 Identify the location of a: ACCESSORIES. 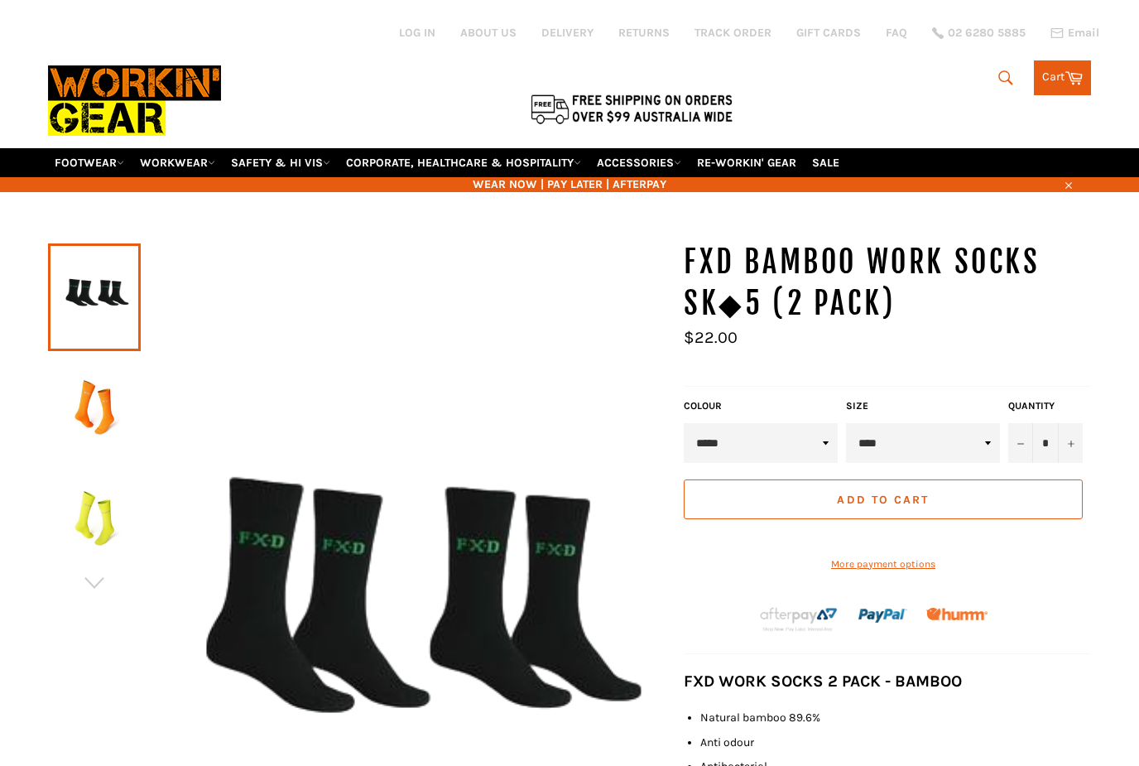
(639, 162).